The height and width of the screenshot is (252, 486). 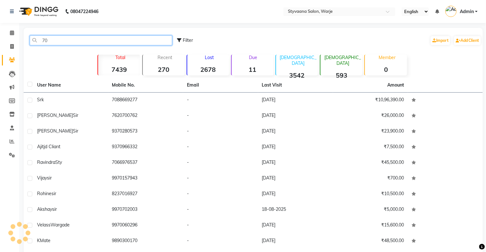 I want to click on td: 7088669277, so click(x=146, y=100).